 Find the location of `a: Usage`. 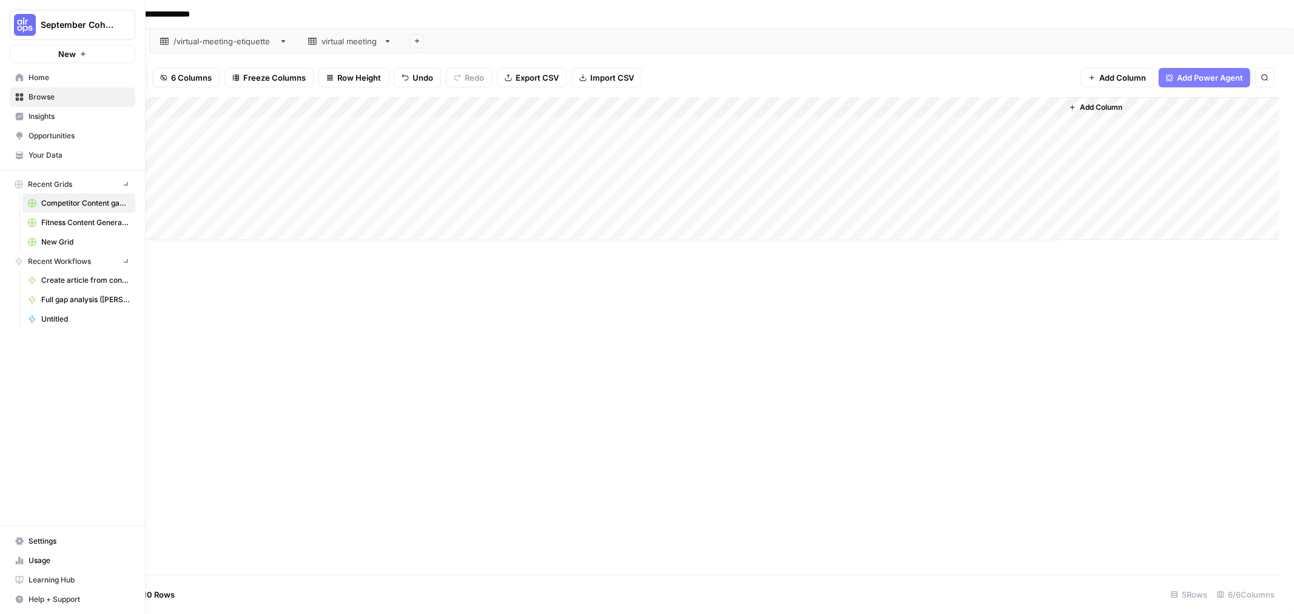

a: Usage is located at coordinates (72, 561).